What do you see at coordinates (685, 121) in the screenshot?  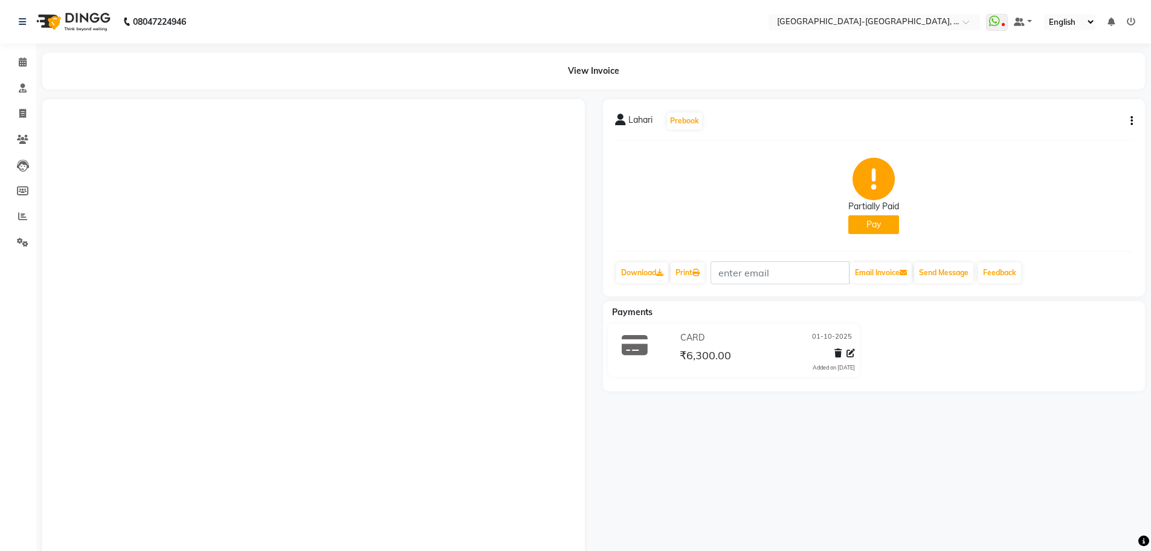 I see `button: Prebook` at bounding box center [685, 121].